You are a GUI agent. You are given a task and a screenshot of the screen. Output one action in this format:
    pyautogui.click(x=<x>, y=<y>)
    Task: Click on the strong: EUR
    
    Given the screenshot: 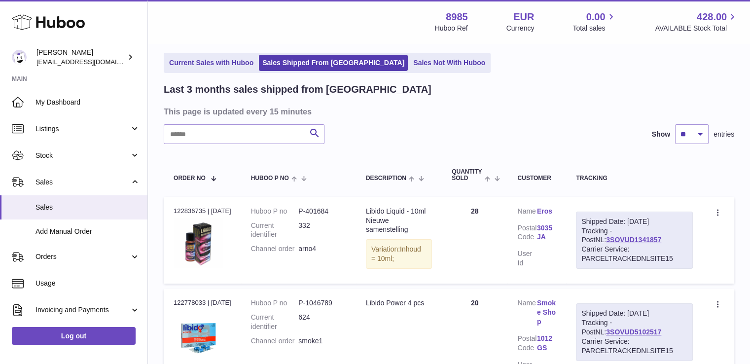 What is the action you would take?
    pyautogui.click(x=523, y=17)
    